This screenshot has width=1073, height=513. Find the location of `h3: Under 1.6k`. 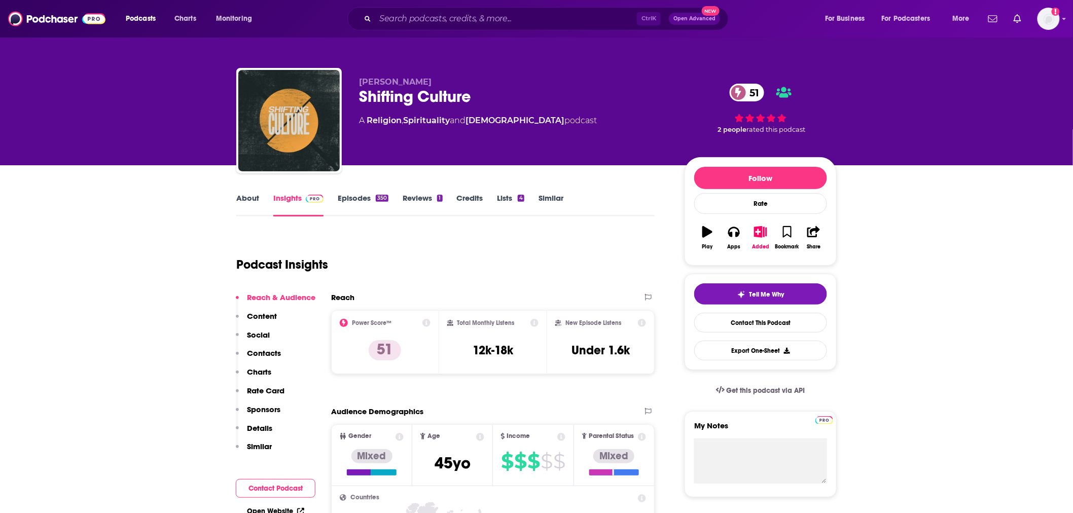

h3: Under 1.6k is located at coordinates (600, 350).